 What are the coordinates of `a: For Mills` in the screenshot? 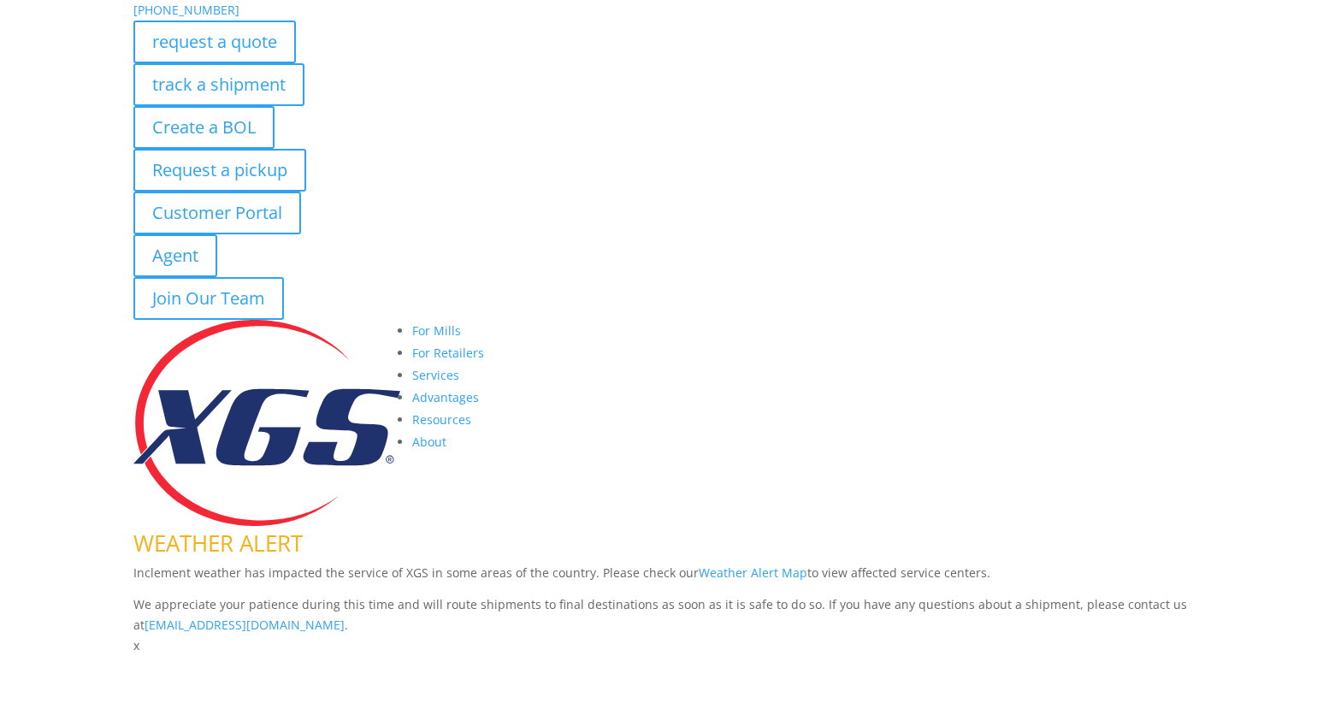 It's located at (436, 330).